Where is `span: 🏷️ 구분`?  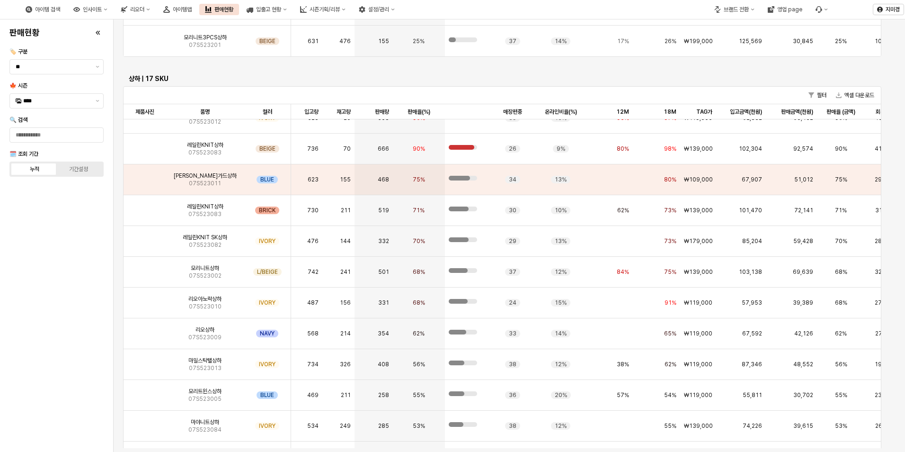 span: 🏷️ 구분 is located at coordinates (18, 52).